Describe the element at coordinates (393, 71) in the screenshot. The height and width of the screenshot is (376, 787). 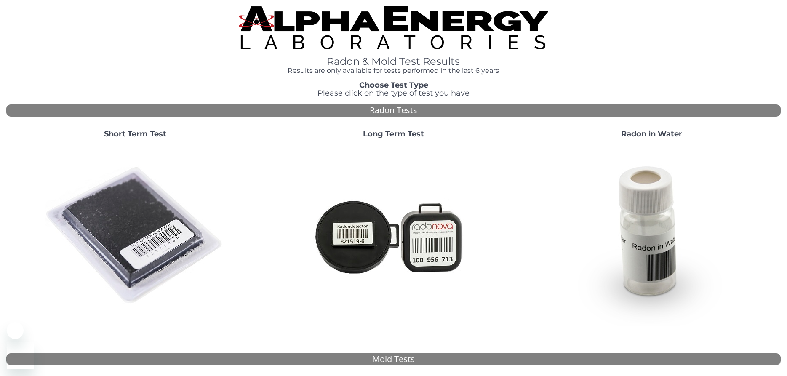
I see `h4: Results are only available for tests performed in the last 6 years` at that location.